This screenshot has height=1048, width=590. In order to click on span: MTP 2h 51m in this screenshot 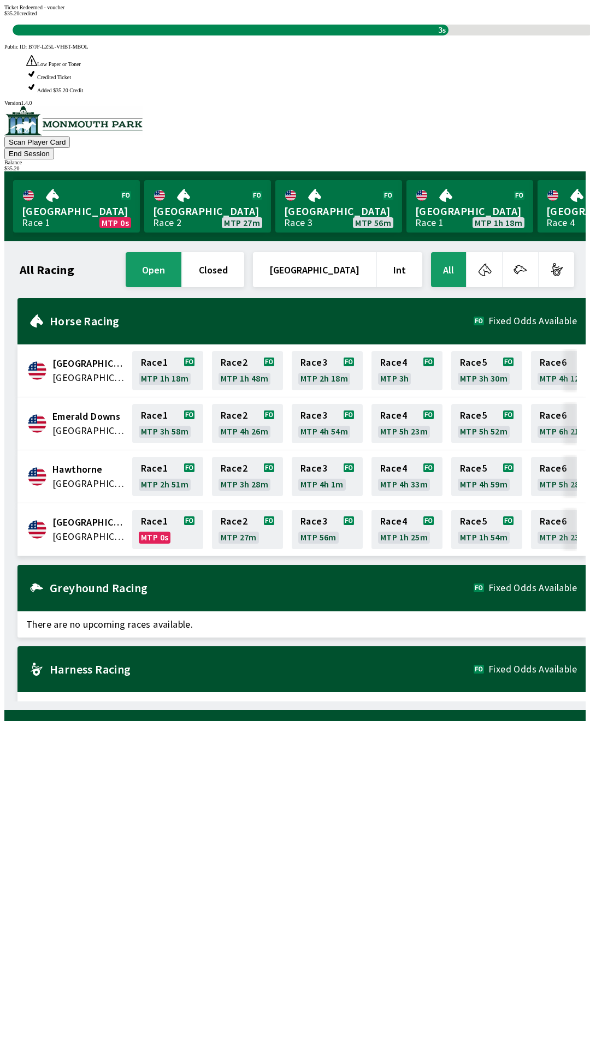, I will do `click(164, 484)`.